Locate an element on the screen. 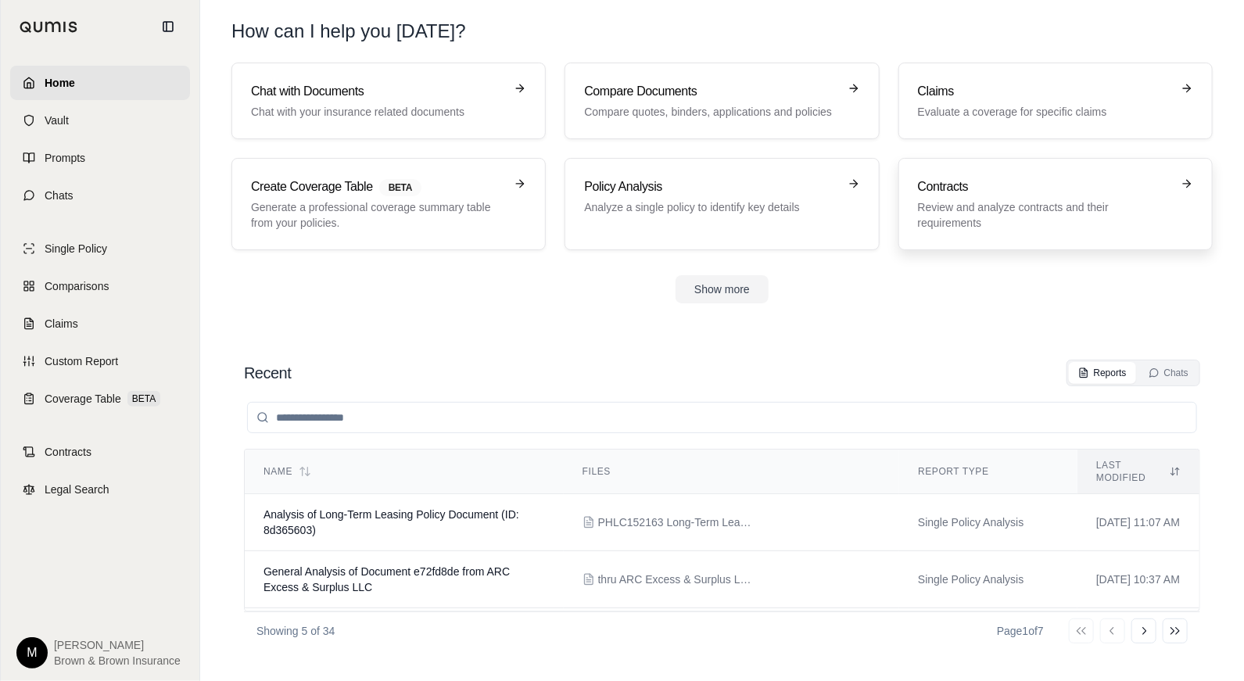 The width and height of the screenshot is (1244, 681). h2: Recent is located at coordinates (267, 373).